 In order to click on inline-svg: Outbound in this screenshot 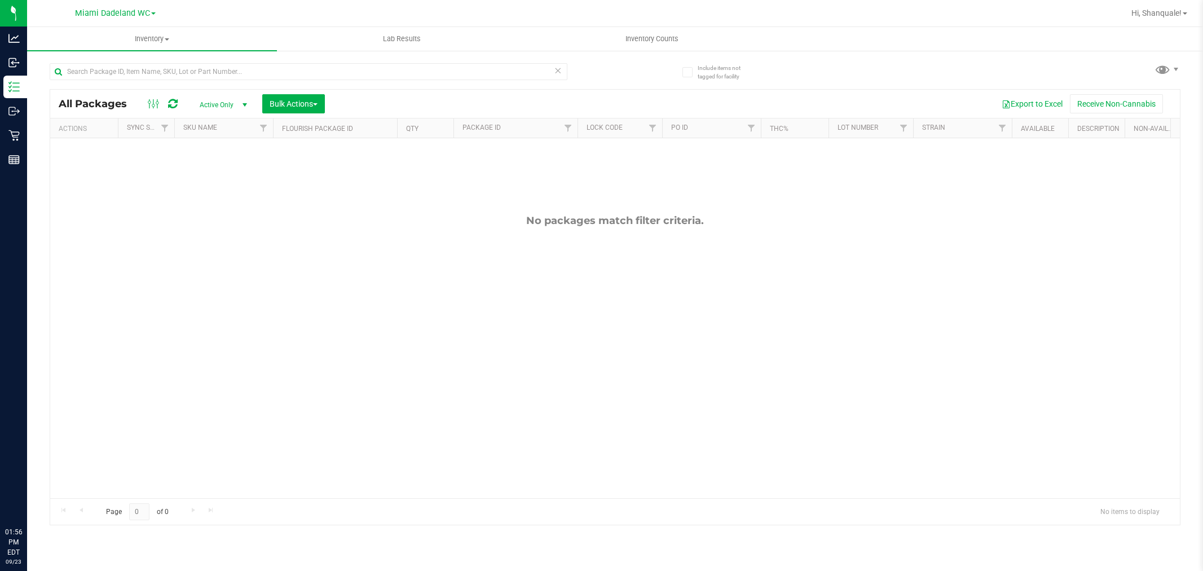, I will do `click(14, 111)`.